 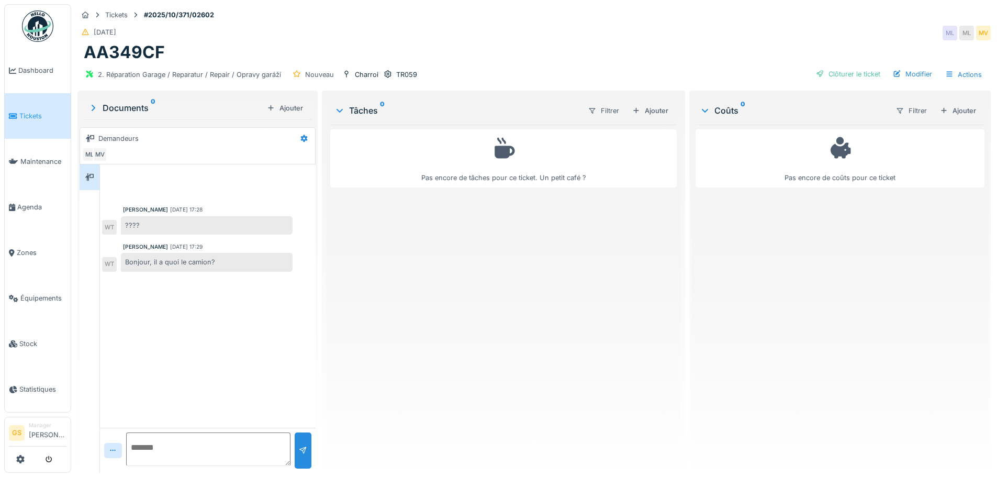 I want to click on img: Badge_color-CXgf-gQk.svg, so click(x=38, y=26).